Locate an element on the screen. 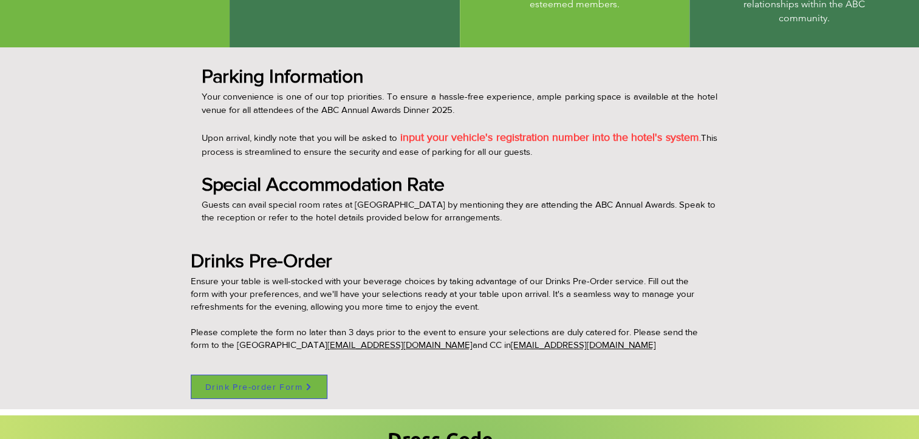  a: and CC in is located at coordinates (492, 345).